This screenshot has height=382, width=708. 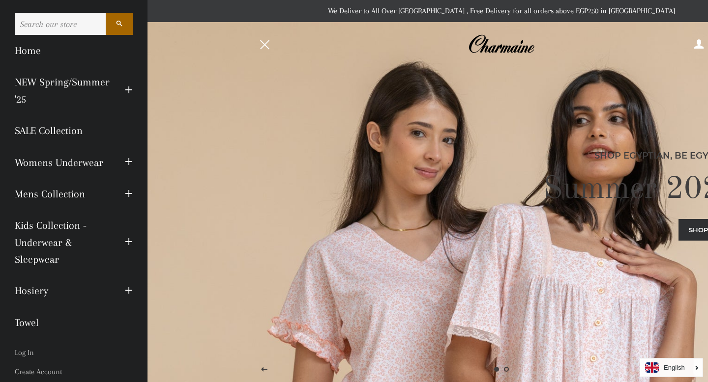 I want to click on img: Charmaine Egypt, so click(x=501, y=44).